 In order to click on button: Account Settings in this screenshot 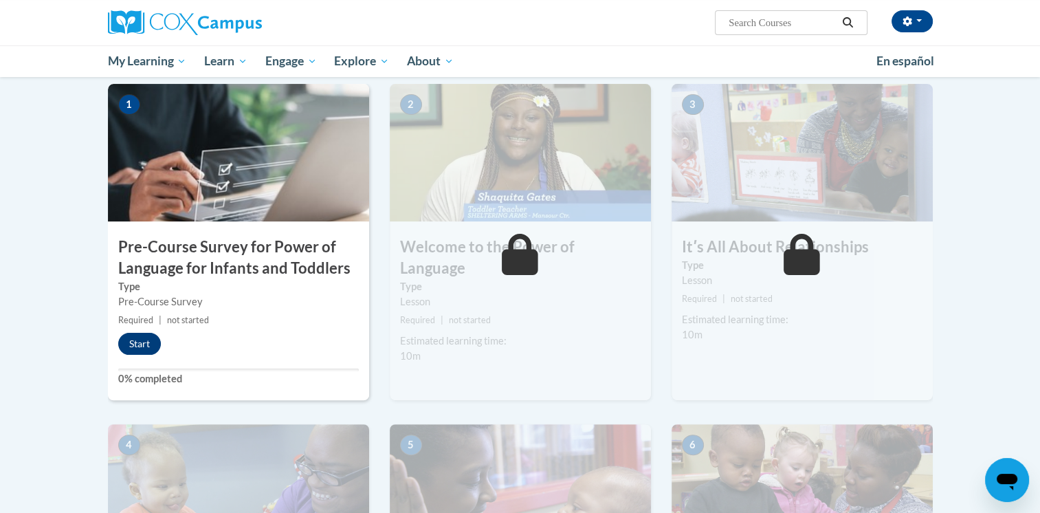, I will do `click(913, 21)`.